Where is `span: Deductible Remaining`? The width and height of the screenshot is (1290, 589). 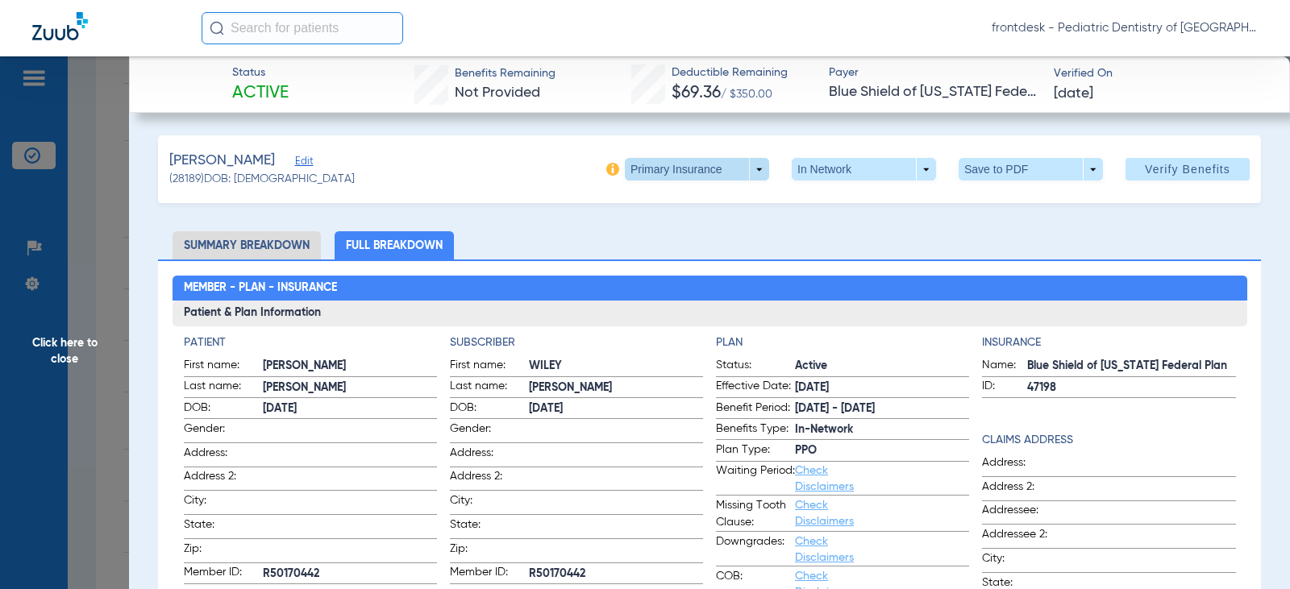
span: Deductible Remaining is located at coordinates (729, 73).